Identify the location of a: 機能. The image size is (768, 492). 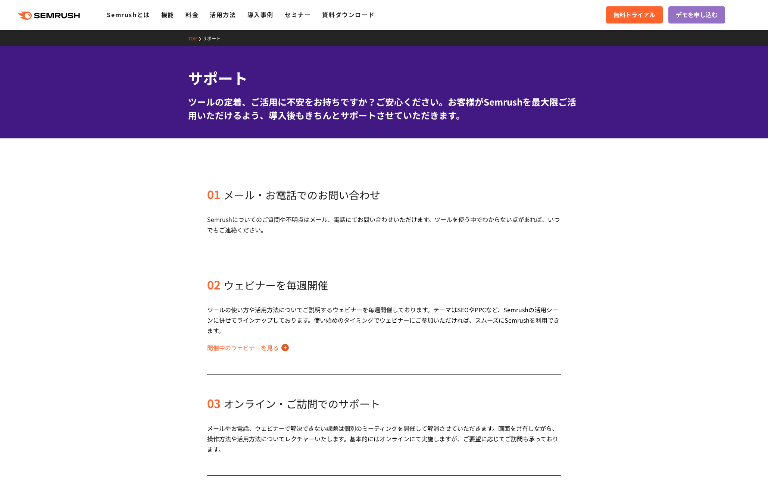
(168, 15).